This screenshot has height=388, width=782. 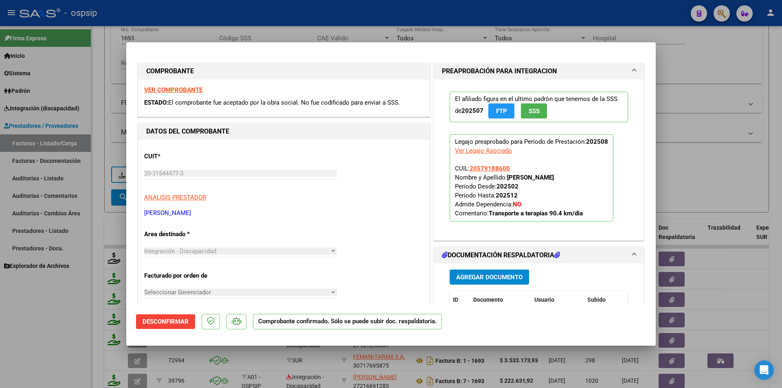 What do you see at coordinates (455, 300) in the screenshot?
I see `span: ID` at bounding box center [455, 300].